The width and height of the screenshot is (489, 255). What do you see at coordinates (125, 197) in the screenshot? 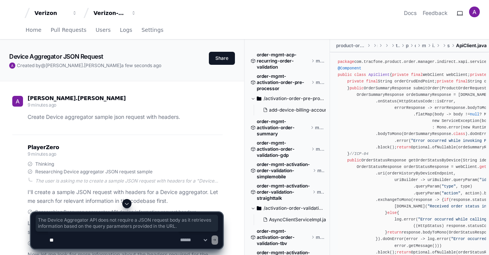
I see `p: I'll create a sample JSON request with headers for a Device aggregator. Let me search for relevan...` at bounding box center [125, 197].